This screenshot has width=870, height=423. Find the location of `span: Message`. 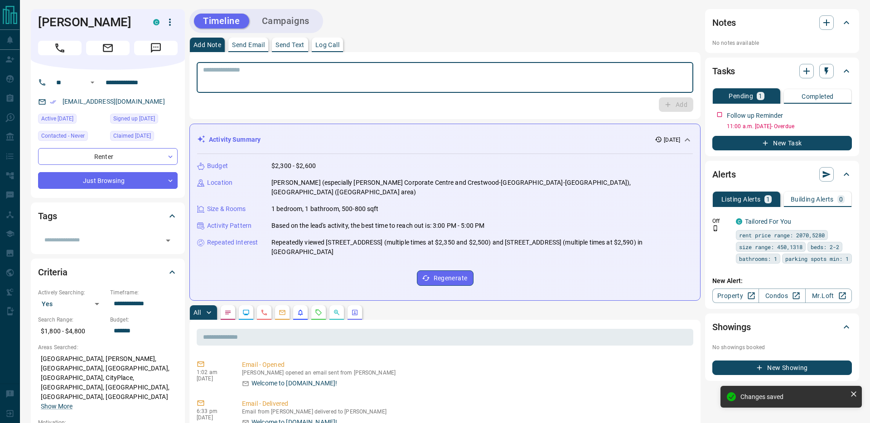

span: Message is located at coordinates (156, 48).